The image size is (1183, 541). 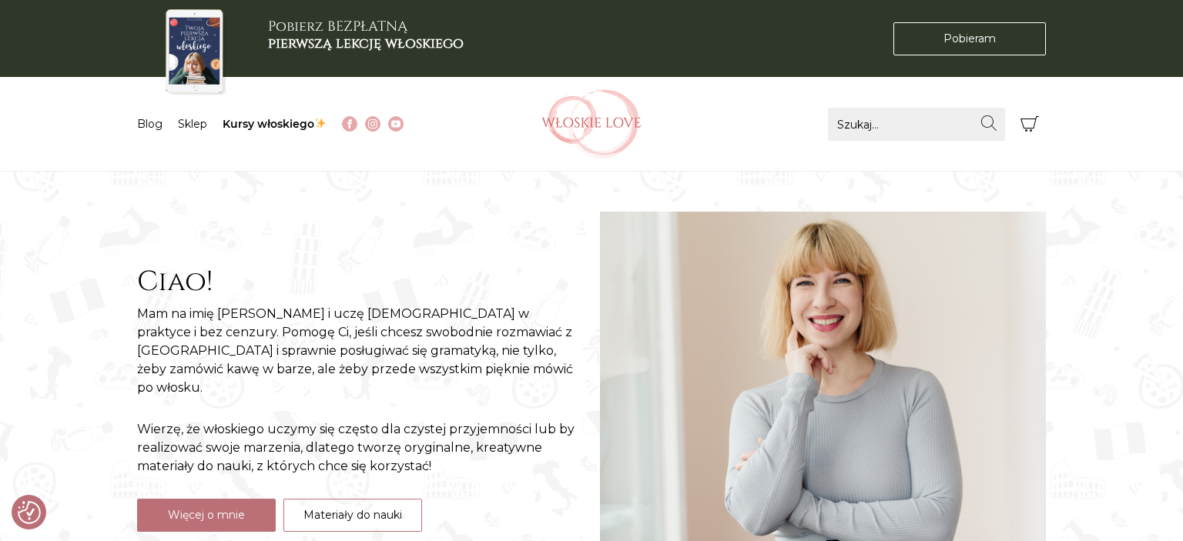 What do you see at coordinates (149, 124) in the screenshot?
I see `a: Blog` at bounding box center [149, 124].